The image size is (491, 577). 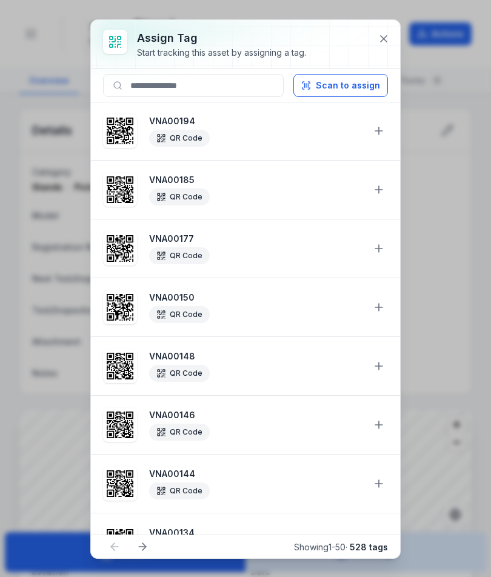 What do you see at coordinates (341, 547) in the screenshot?
I see `span: Showing 1 - 50 ·` at bounding box center [341, 547].